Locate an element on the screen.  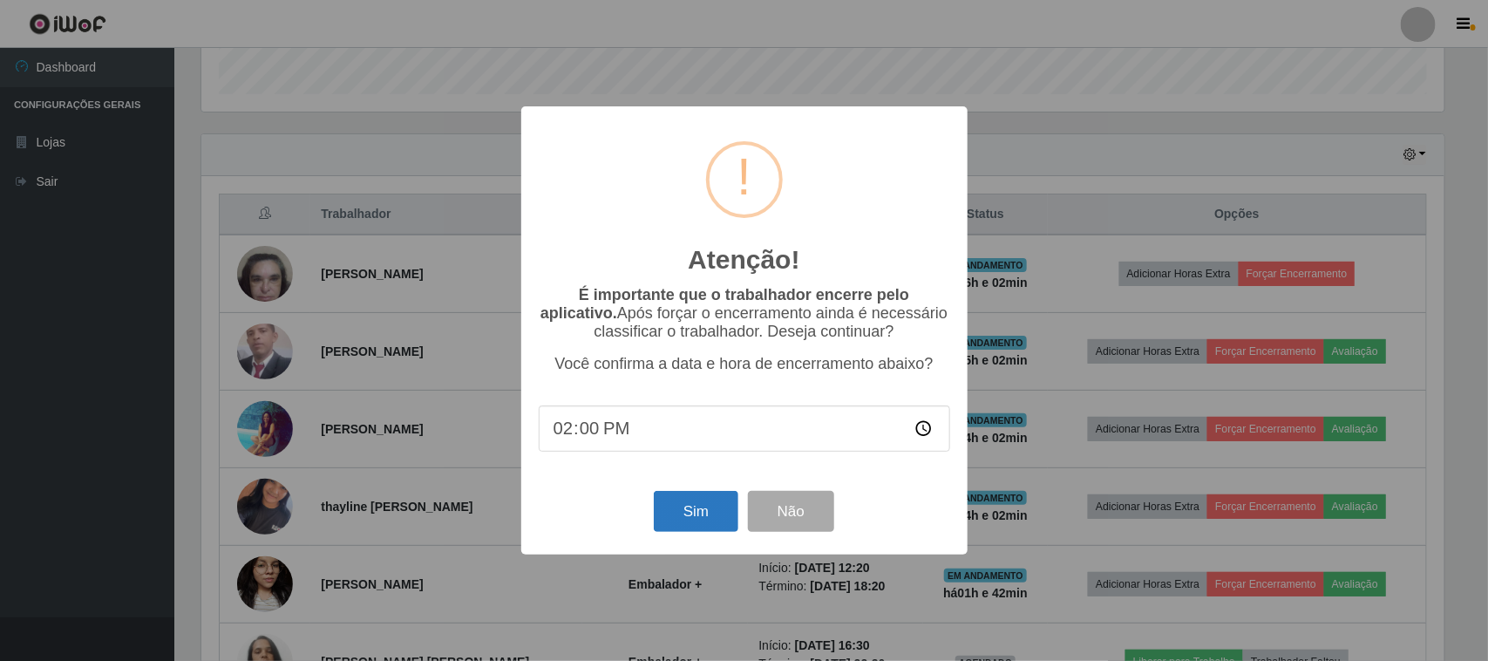
h2: Atenção! is located at coordinates (744, 260).